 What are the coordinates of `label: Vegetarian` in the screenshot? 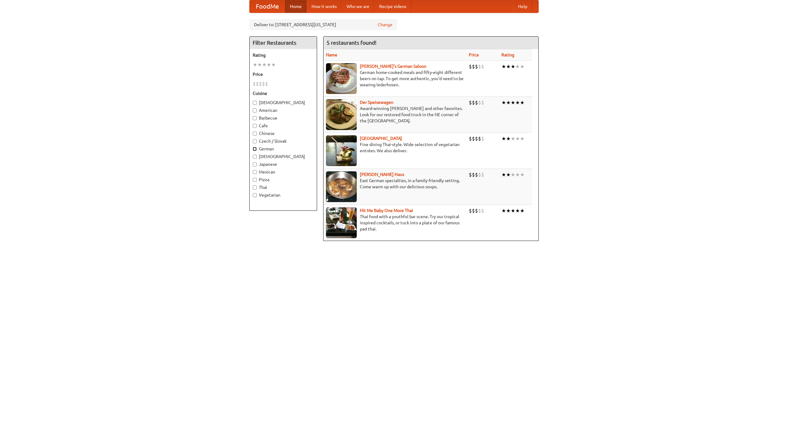 It's located at (283, 195).